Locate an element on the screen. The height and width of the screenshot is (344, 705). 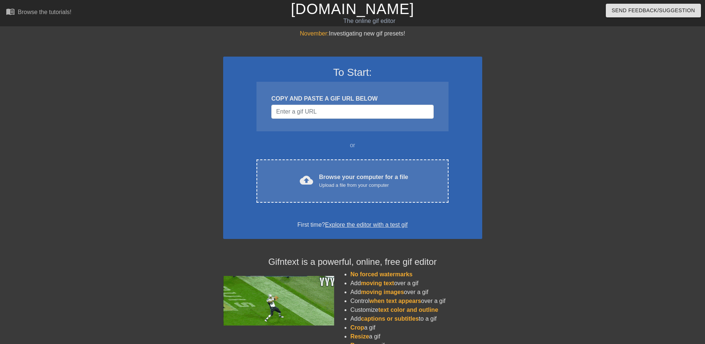
li: Control over a gif is located at coordinates (416, 301).